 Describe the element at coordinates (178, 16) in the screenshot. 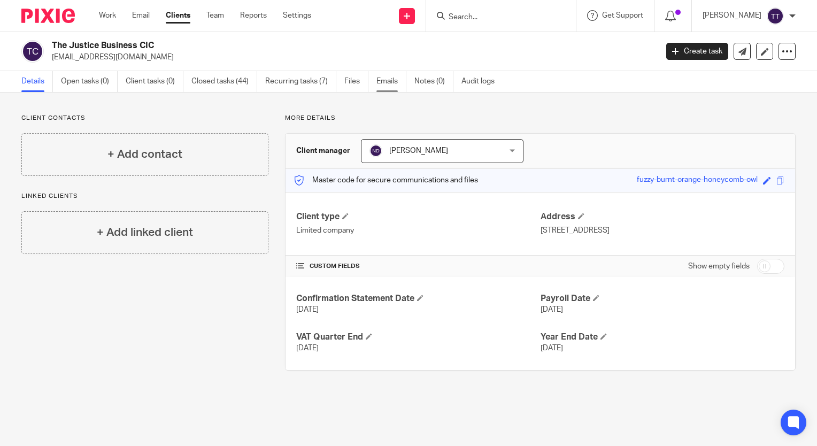

I see `a: Clients` at that location.